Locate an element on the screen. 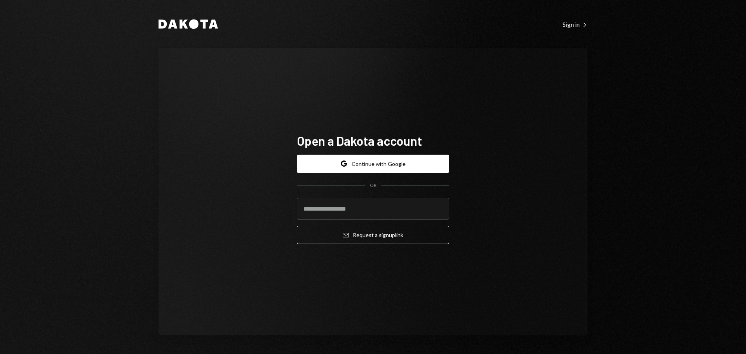  button: Continue with Google is located at coordinates (373, 164).